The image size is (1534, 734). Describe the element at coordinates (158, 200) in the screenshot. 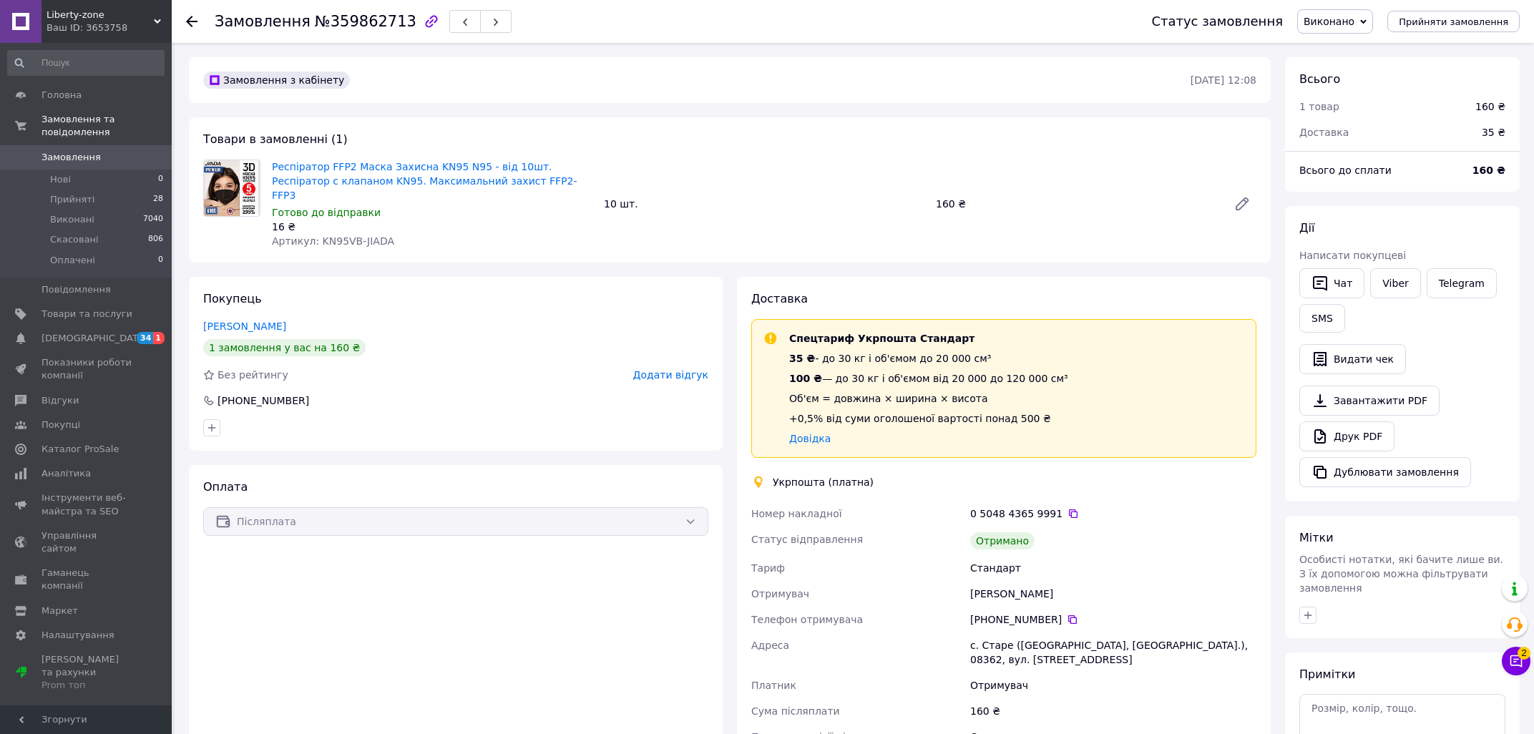

I see `span: 28` at that location.